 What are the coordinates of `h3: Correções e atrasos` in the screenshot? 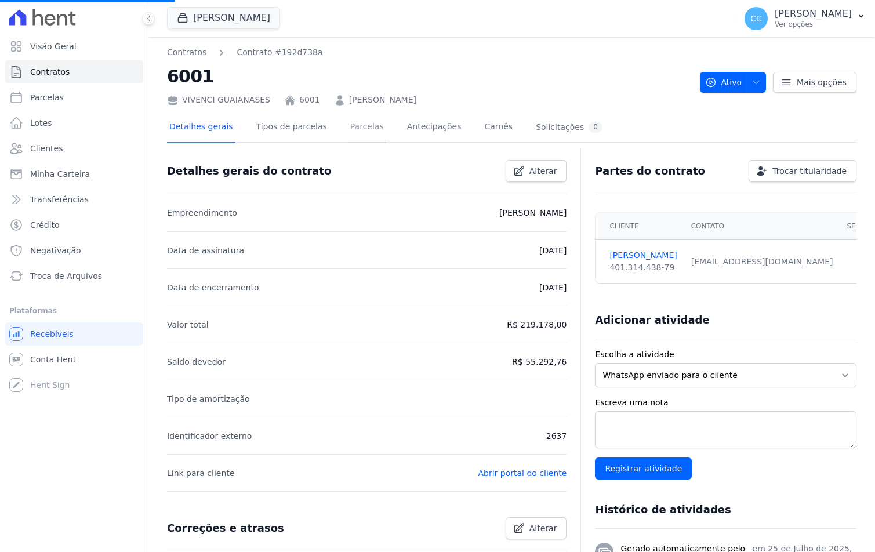 It's located at (226, 528).